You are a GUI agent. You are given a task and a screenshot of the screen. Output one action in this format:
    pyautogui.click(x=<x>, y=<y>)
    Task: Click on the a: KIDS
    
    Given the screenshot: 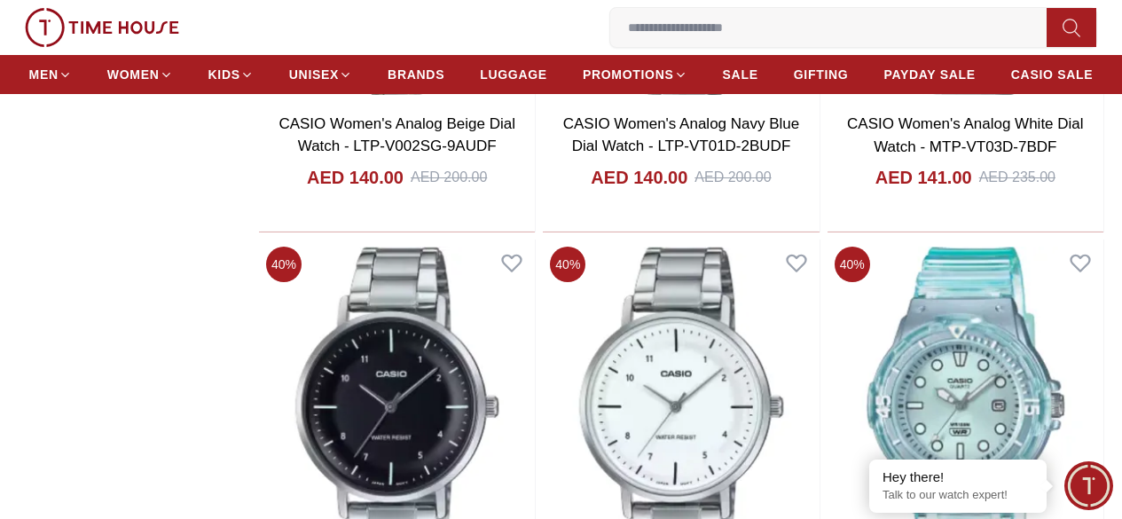 What is the action you would take?
    pyautogui.click(x=231, y=74)
    